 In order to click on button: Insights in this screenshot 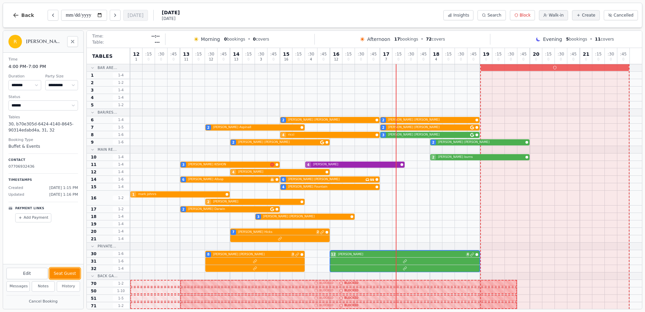, I will do `click(458, 15)`.